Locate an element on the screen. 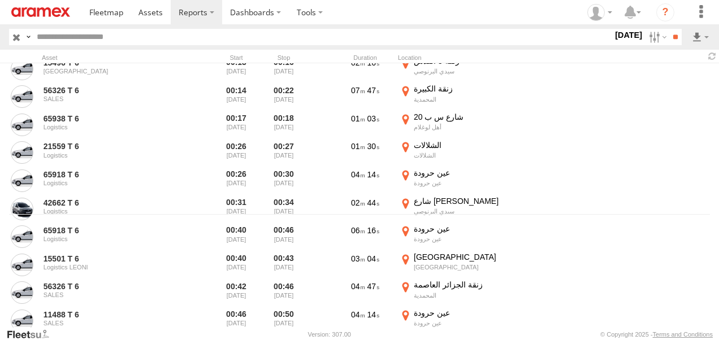 This screenshot has width=719, height=340. div: Version: 307.00 is located at coordinates (330, 335).